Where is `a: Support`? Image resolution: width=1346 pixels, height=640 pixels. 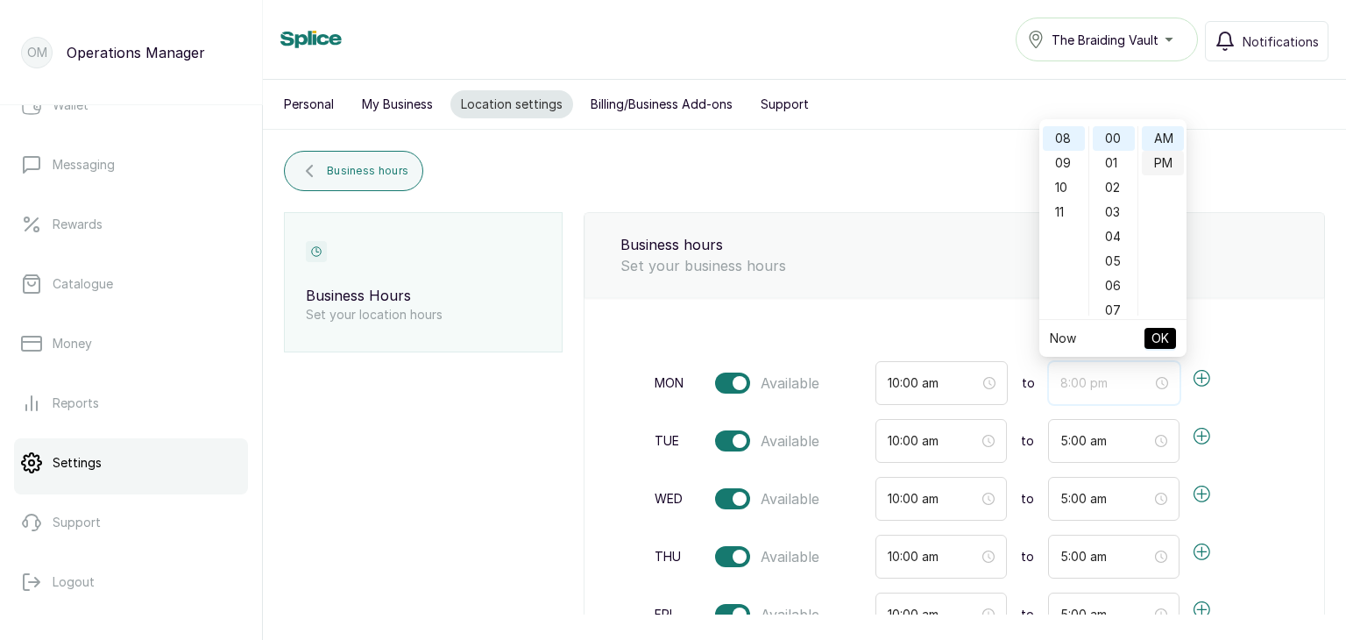
a: Support is located at coordinates (131, 522).